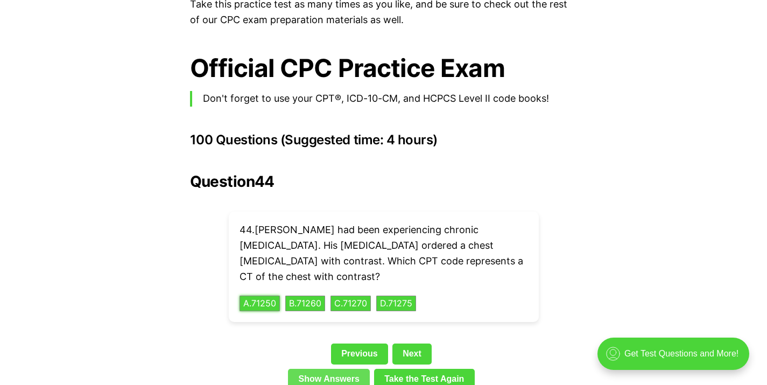 Image resolution: width=767 pixels, height=385 pixels. I want to click on h2: Question 44, so click(384, 181).